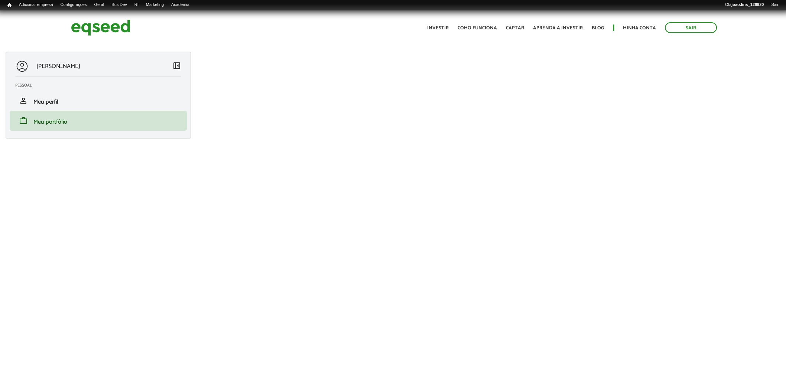 The height and width of the screenshot is (390, 786). Describe the element at coordinates (438, 28) in the screenshot. I see `a: Investir` at that location.